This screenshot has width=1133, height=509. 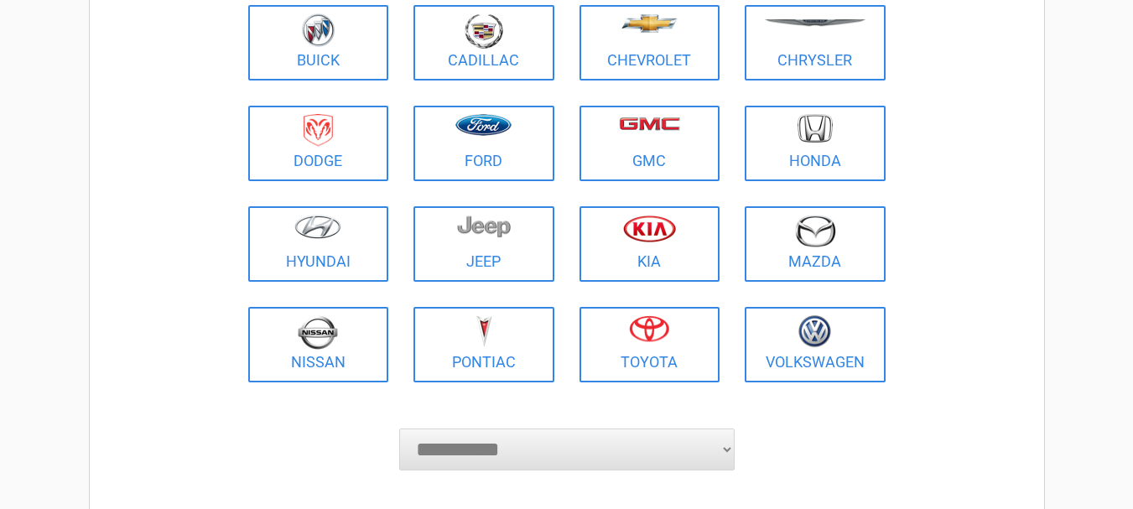 I want to click on a: Nissan, so click(x=319, y=345).